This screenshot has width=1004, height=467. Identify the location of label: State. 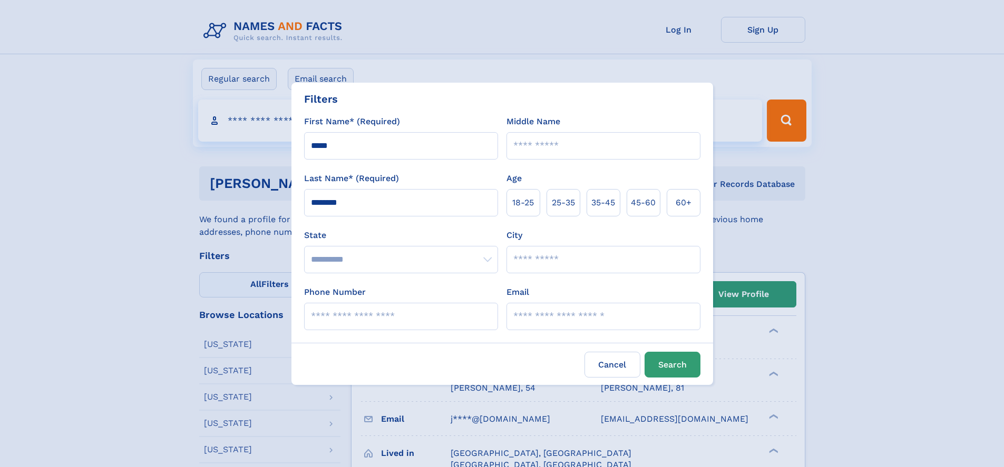
(401, 236).